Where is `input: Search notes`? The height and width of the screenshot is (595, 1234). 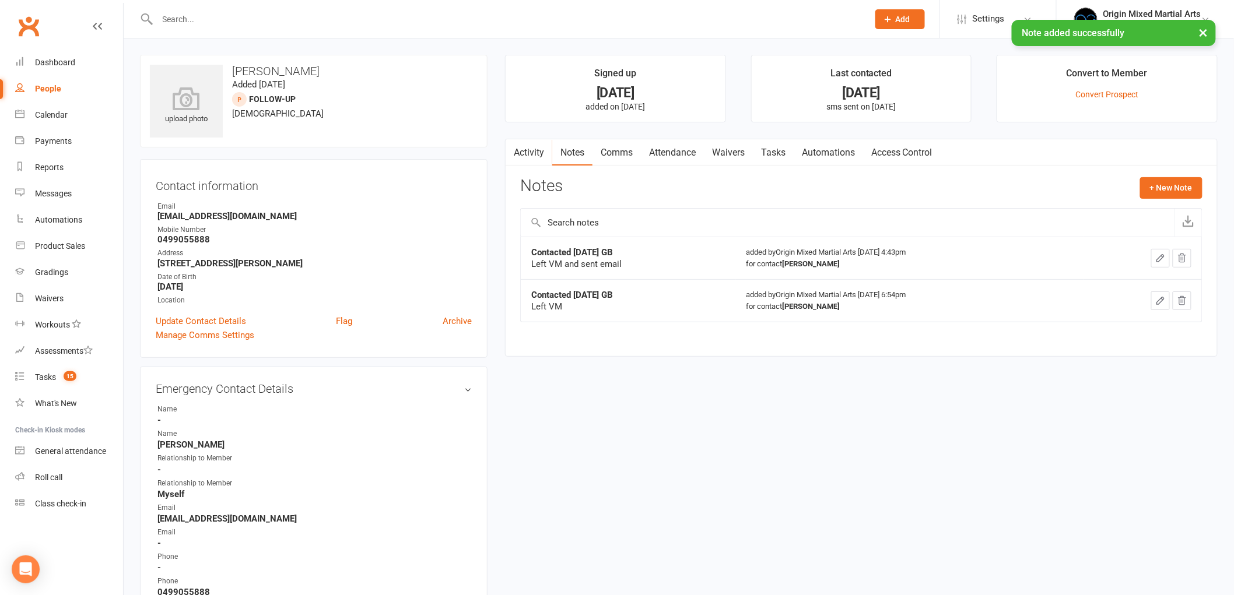
input: Search notes is located at coordinates (847, 223).